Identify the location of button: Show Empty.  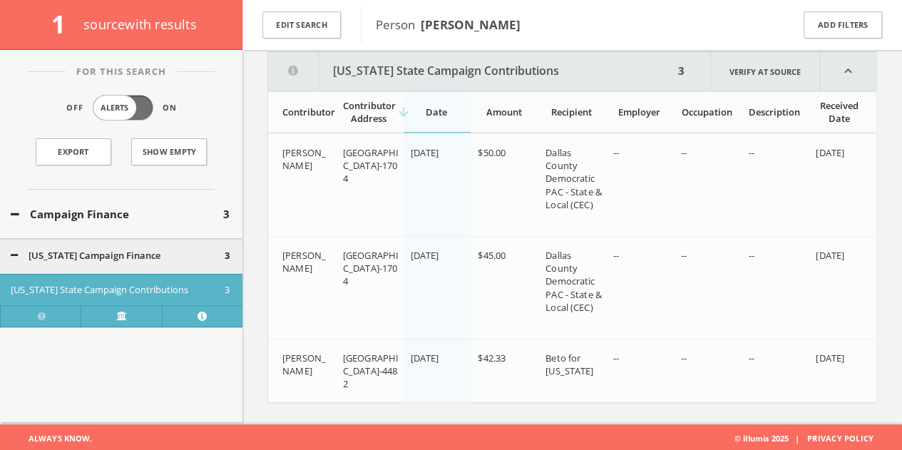
(169, 152).